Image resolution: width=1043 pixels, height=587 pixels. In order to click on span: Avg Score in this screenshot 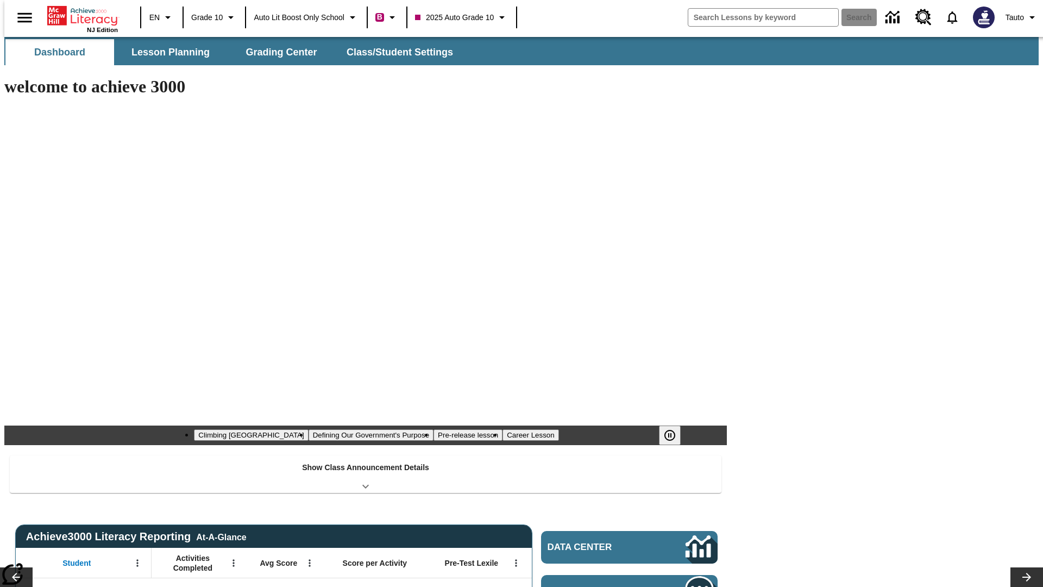, I will do `click(278, 563)`.